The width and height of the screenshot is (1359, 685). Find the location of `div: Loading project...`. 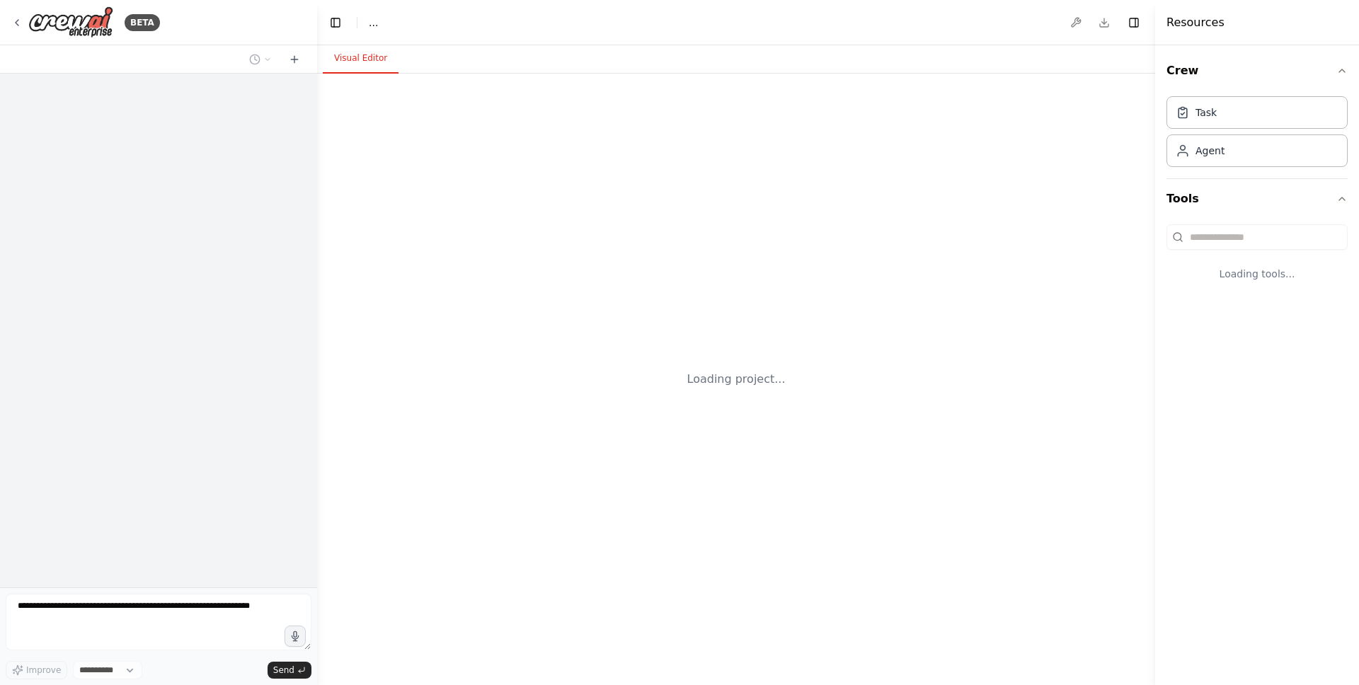

div: Loading project... is located at coordinates (736, 379).